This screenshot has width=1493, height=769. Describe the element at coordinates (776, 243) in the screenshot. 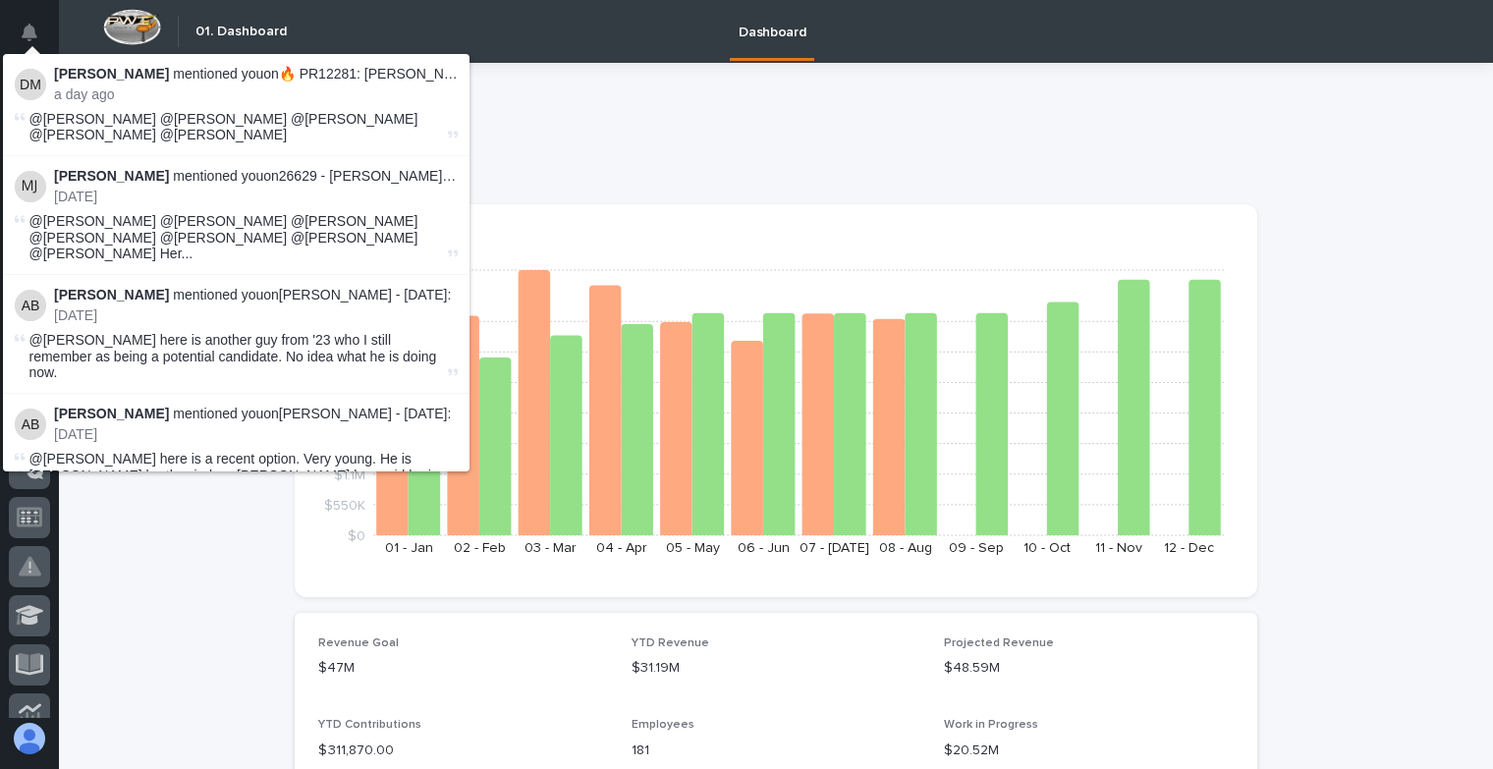

I see `p: Revenue Goals` at that location.